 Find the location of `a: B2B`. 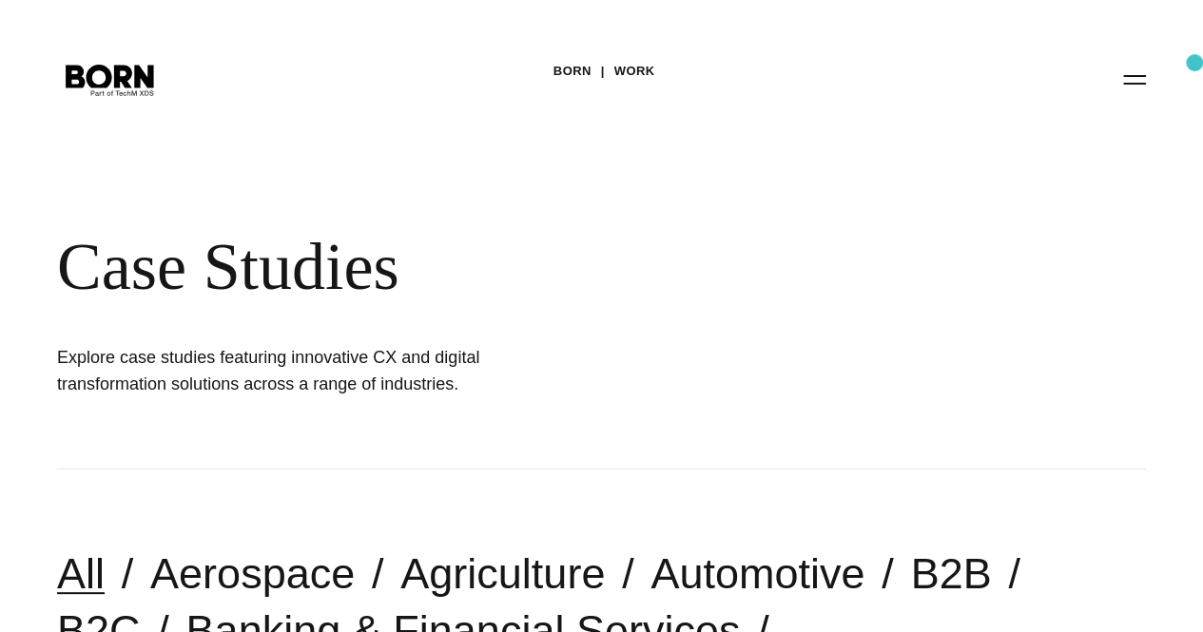

a: B2B is located at coordinates (950, 573).